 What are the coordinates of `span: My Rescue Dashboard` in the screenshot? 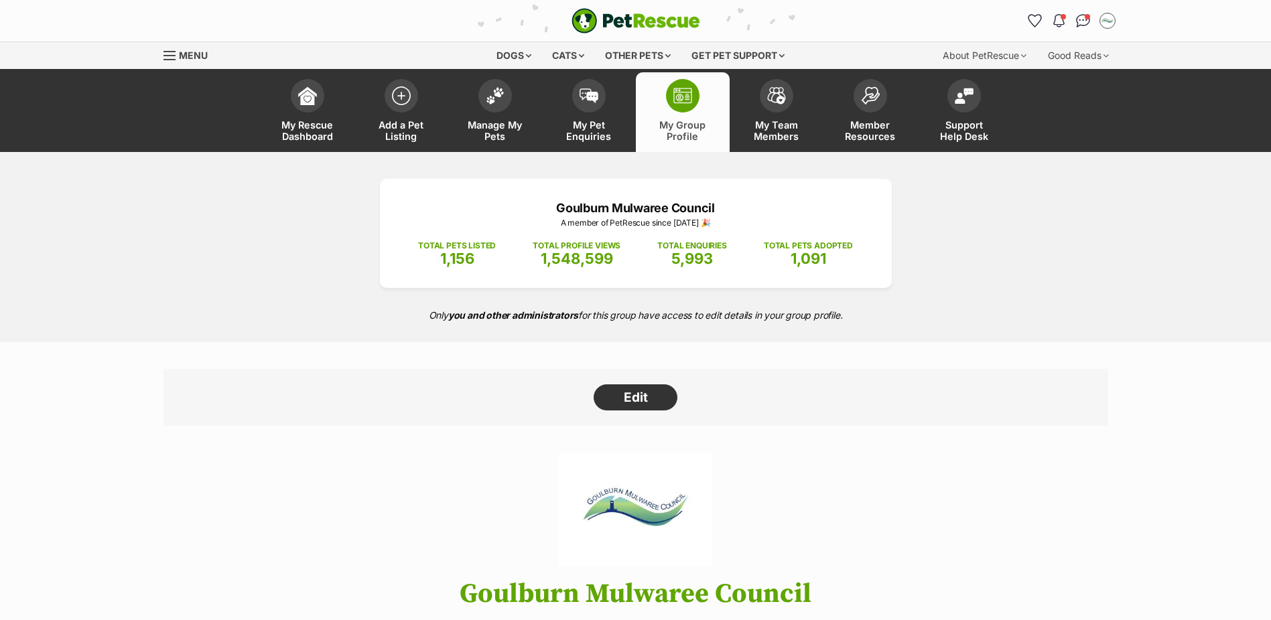 It's located at (308, 131).